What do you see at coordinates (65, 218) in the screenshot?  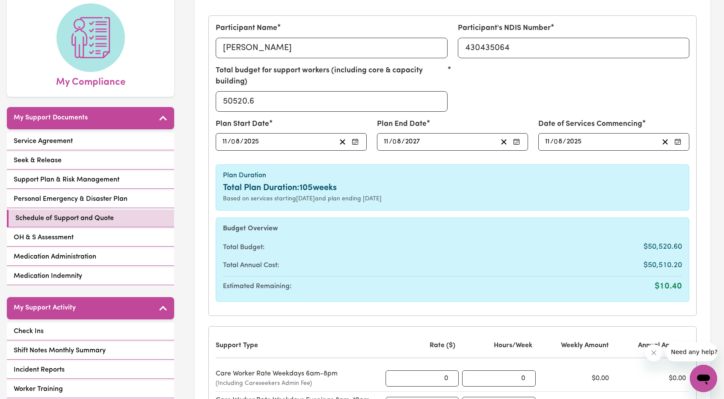 I see `span: Schedule of Support and Quote` at bounding box center [65, 218].